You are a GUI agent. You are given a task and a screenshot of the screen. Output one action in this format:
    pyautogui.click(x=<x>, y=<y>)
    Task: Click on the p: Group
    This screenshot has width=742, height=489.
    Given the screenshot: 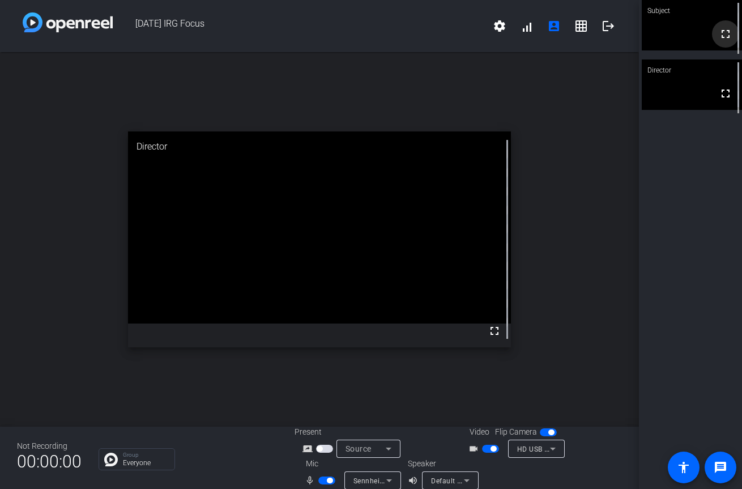 What is the action you would take?
    pyautogui.click(x=146, y=455)
    